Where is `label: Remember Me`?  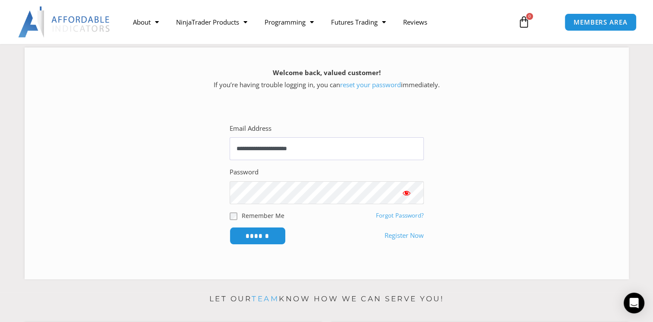
label: Remember Me is located at coordinates (263, 216).